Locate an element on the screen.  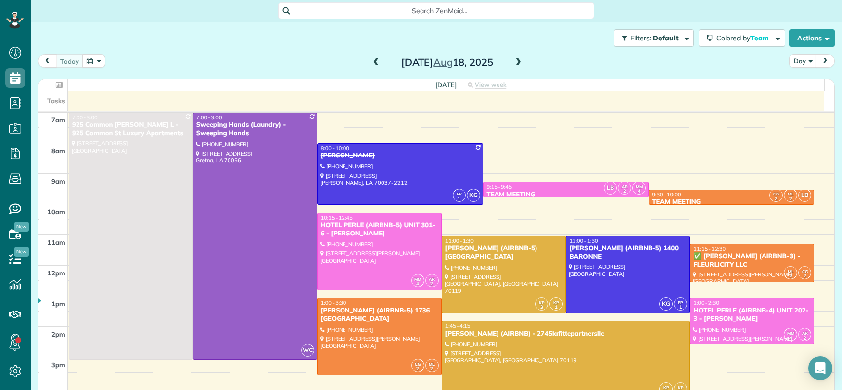
a: Filters: Default is located at coordinates (651, 38).